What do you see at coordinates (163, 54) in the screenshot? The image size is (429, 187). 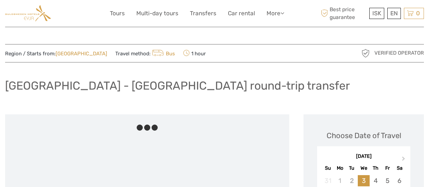 I see `a: Bus` at bounding box center [163, 54].